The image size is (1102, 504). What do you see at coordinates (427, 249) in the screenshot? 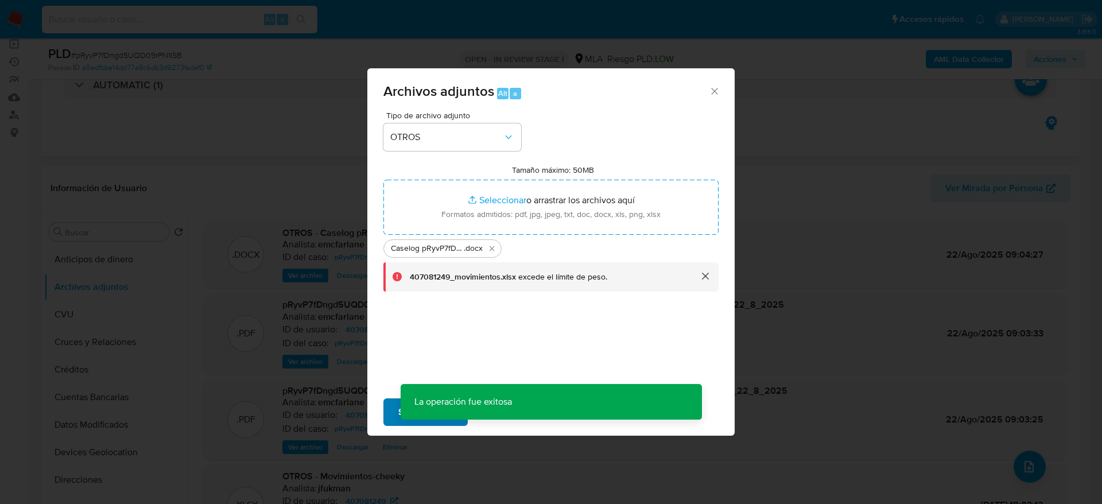
I see `span: Caselog pRyvP7fDngd5UQD09rPN1ISB_2025_06_18_14_54_48` at bounding box center [427, 249].